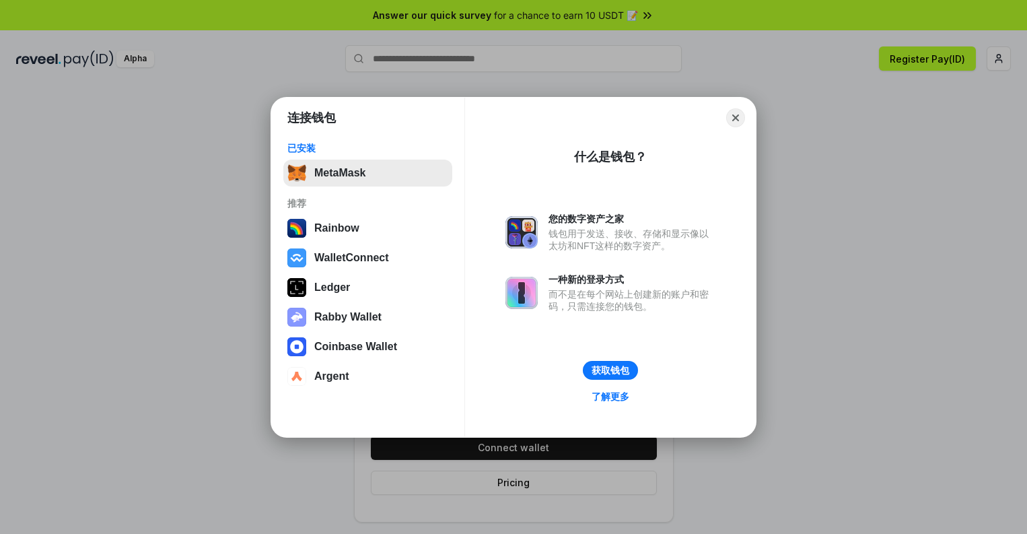  I want to click on div: 推荐, so click(367, 203).